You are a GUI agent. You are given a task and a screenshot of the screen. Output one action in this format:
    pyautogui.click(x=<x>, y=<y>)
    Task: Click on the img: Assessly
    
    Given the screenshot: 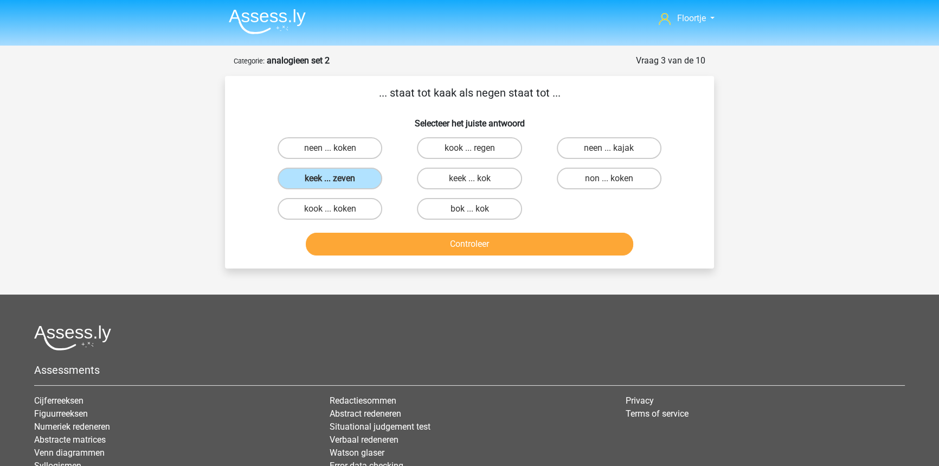 What is the action you would take?
    pyautogui.click(x=267, y=21)
    